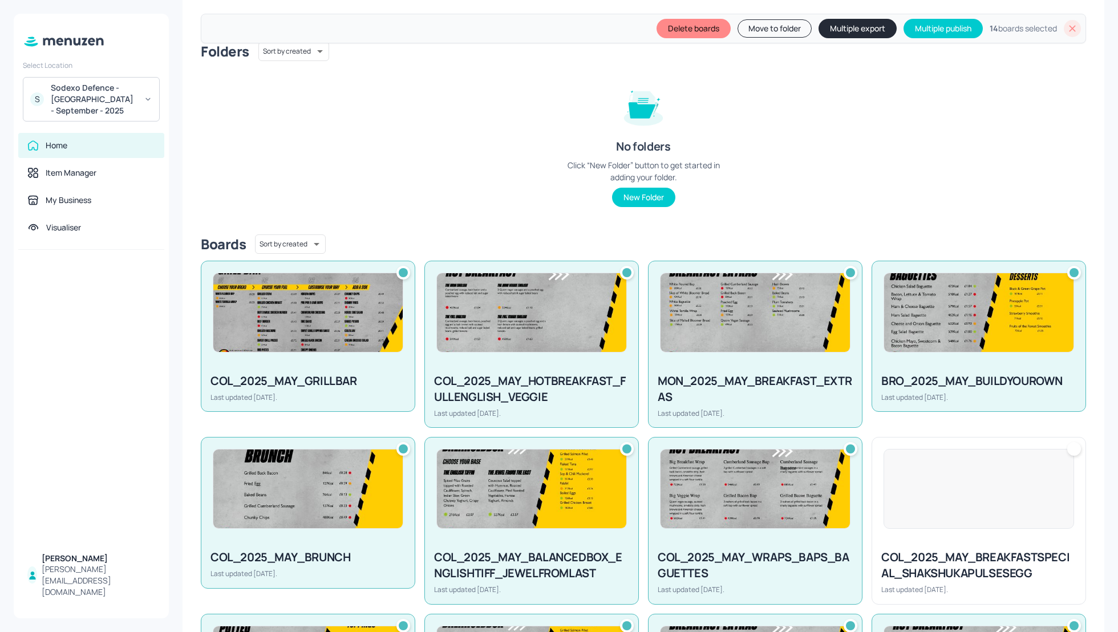 The width and height of the screenshot is (1118, 632). What do you see at coordinates (643, 171) in the screenshot?
I see `div: Click “New Folder” button to get started in adding your folder.` at bounding box center [643, 171].